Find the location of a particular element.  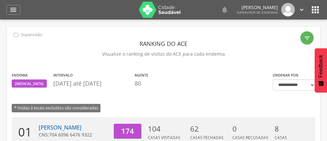

p: 62 is located at coordinates (210, 129).